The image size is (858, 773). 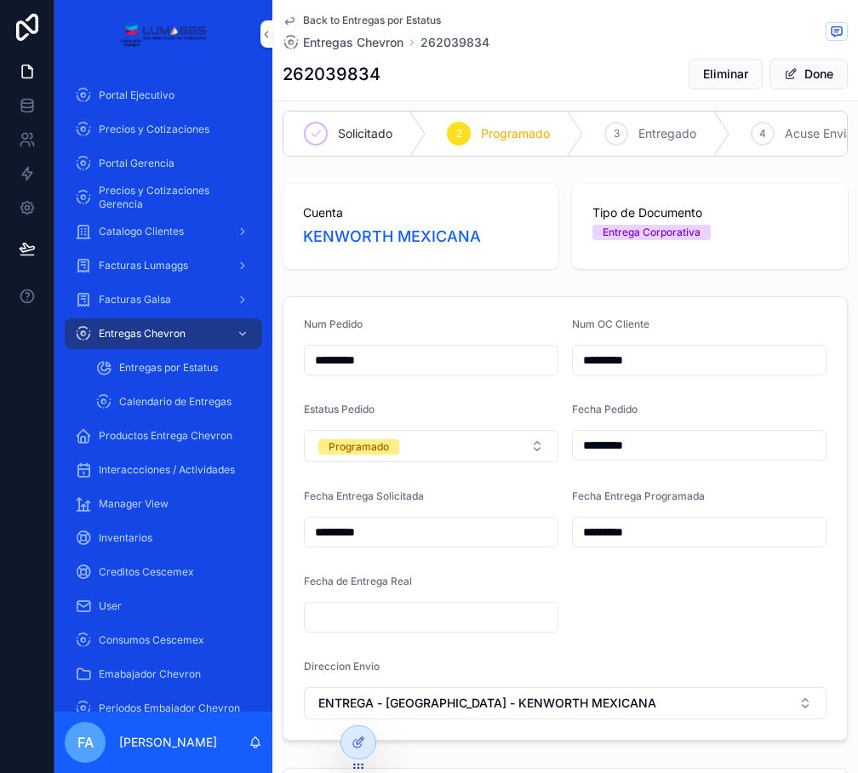 I want to click on a: Facturas Galsa, so click(x=163, y=300).